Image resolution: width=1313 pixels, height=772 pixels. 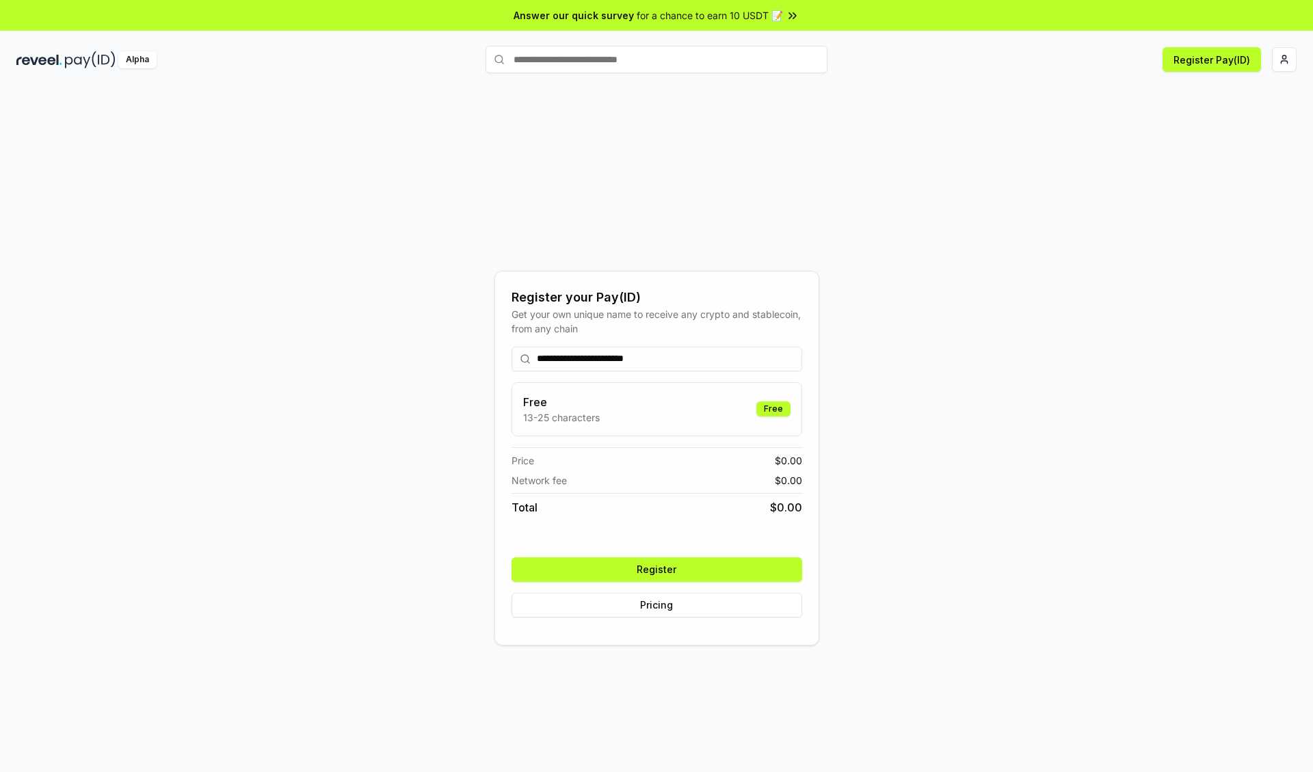 I want to click on img: reveel_dark, so click(x=39, y=60).